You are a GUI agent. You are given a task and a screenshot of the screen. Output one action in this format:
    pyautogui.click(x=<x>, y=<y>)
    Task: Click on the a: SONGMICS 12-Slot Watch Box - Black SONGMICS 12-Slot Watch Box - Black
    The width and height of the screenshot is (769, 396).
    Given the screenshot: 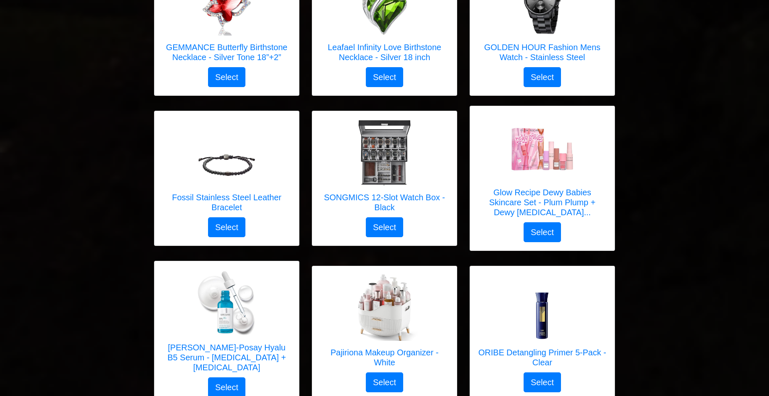 What is the action you would take?
    pyautogui.click(x=384, y=168)
    